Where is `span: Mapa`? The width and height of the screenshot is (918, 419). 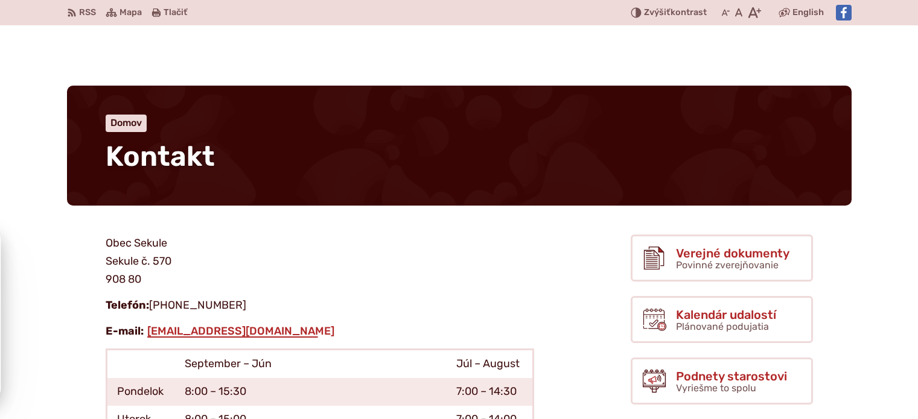
span: Mapa is located at coordinates (130, 13).